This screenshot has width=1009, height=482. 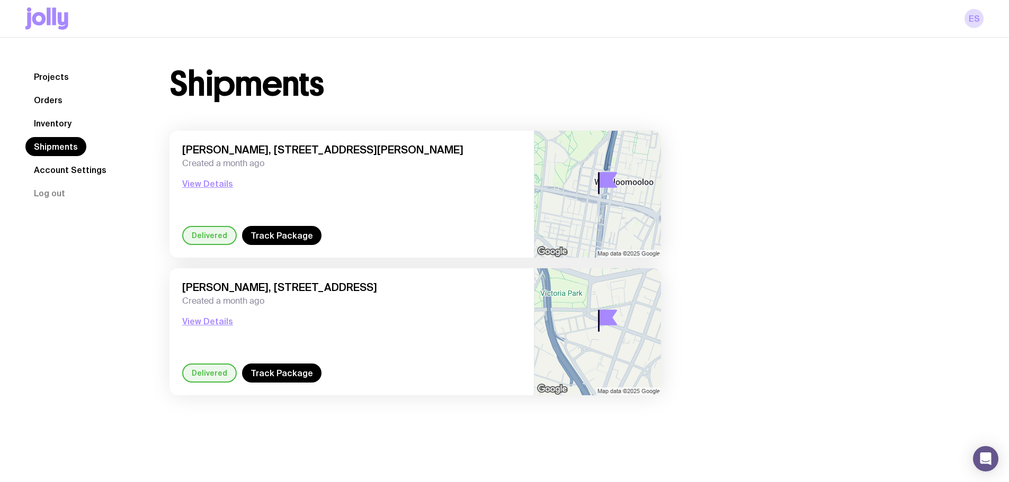 I want to click on h1: Shipments, so click(x=246, y=84).